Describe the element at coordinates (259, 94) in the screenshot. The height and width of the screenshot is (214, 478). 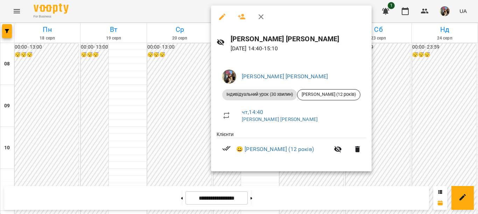
I see `span: Індивідуальний урок (30 хвилин)` at that location.